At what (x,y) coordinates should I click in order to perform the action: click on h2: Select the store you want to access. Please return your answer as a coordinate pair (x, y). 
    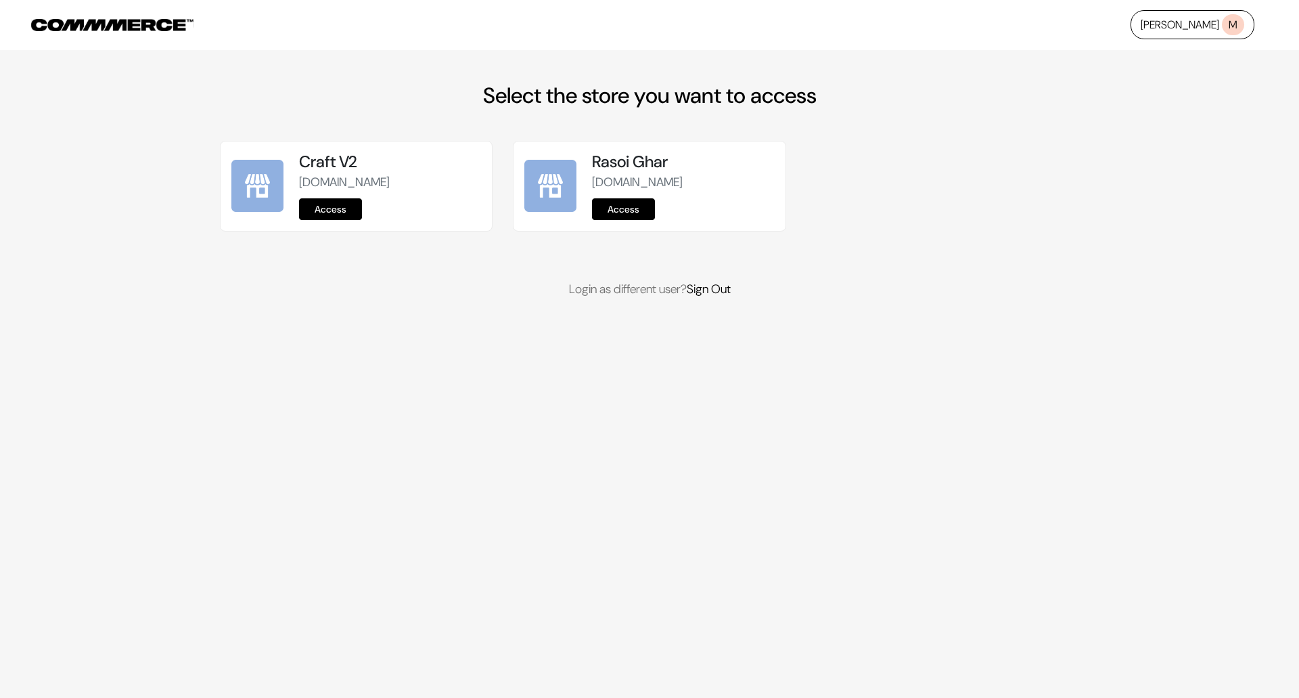
    Looking at the image, I should click on (649, 95).